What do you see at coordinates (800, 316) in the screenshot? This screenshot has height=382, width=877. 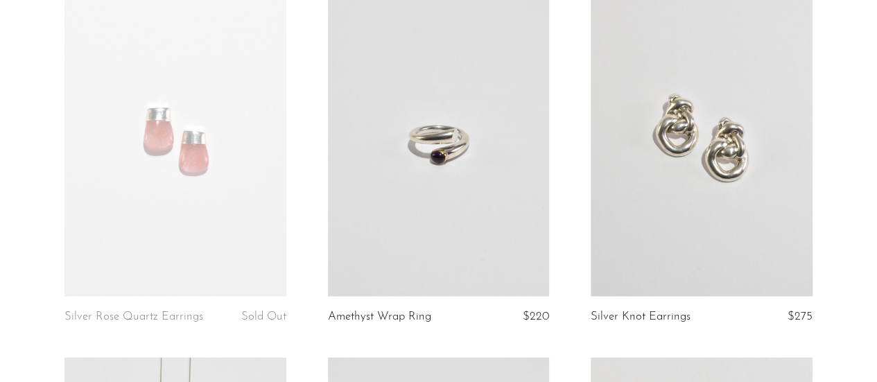 I see `span: $275` at bounding box center [800, 316].